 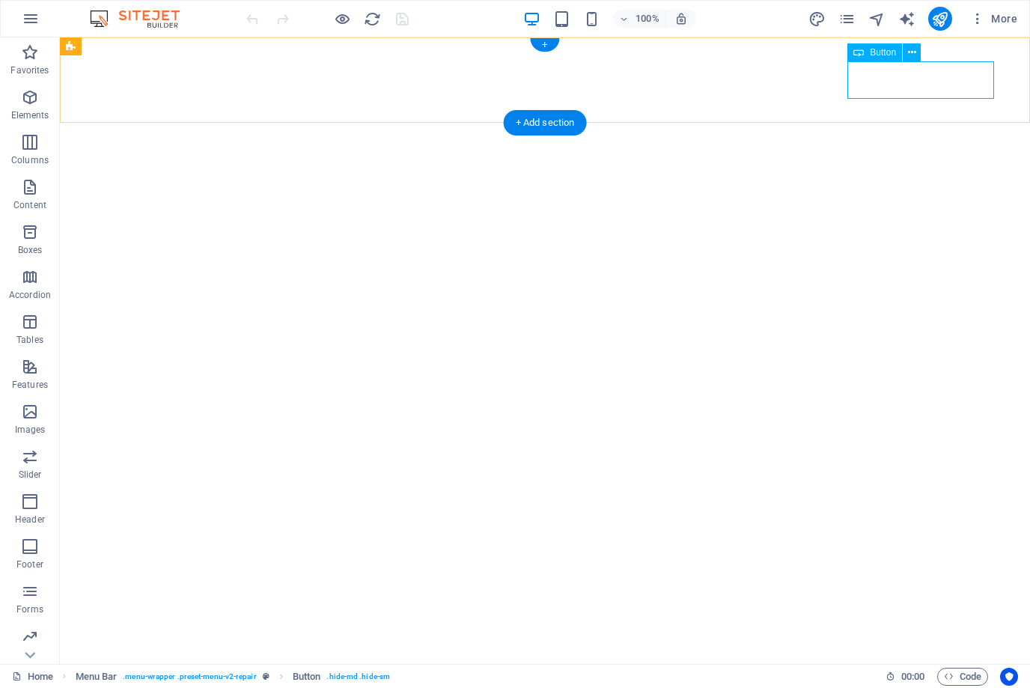 What do you see at coordinates (817, 19) in the screenshot?
I see `i: Design (Ctrl+Alt+Y)` at bounding box center [817, 19].